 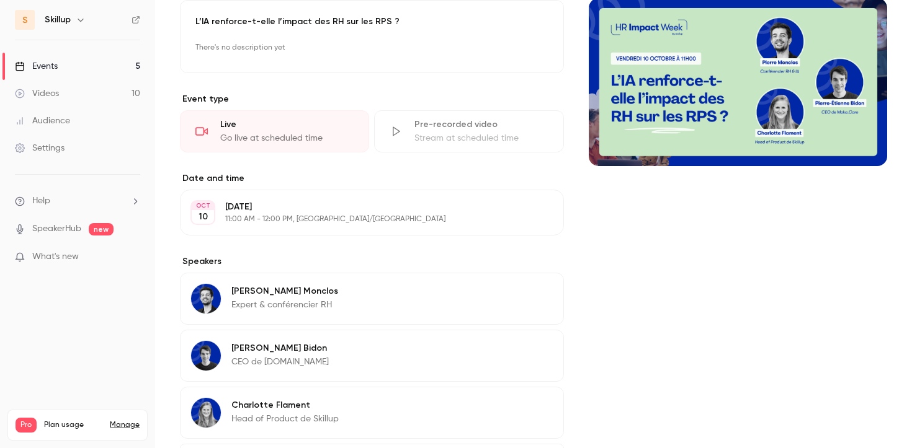 What do you see at coordinates (41, 201) in the screenshot?
I see `span: Help` at bounding box center [41, 201].